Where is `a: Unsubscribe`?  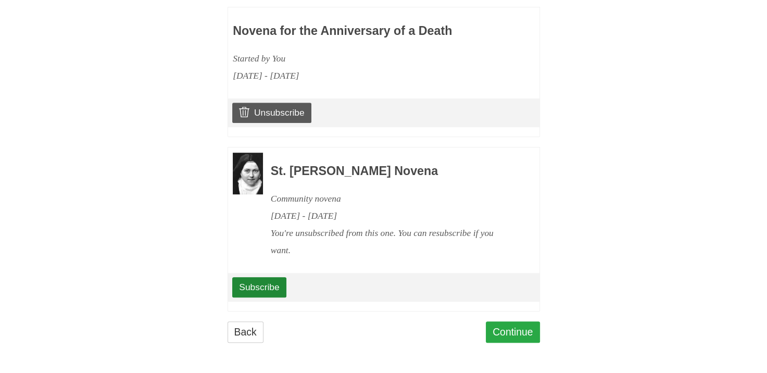 a: Unsubscribe is located at coordinates (271, 112).